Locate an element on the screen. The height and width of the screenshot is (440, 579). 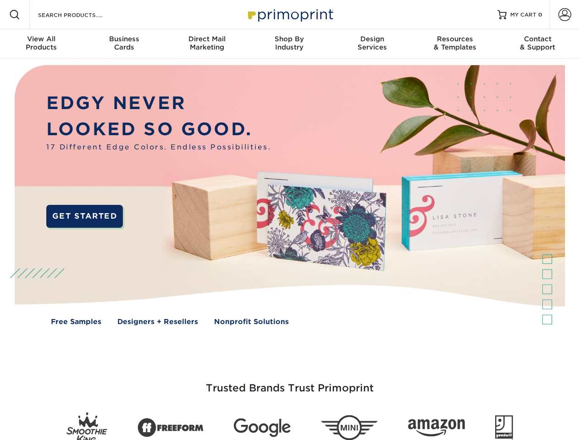
p: EDGY NEVER is located at coordinates (159, 103).